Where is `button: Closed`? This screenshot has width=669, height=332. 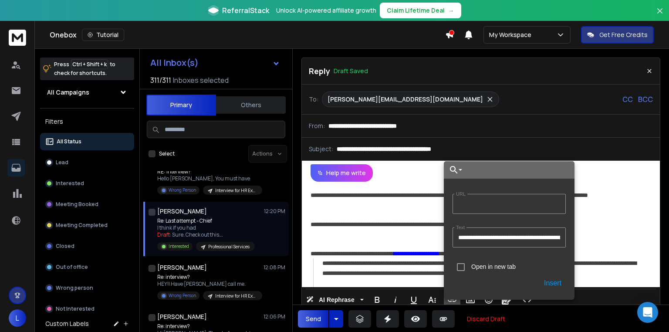
button: Closed is located at coordinates (87, 246).